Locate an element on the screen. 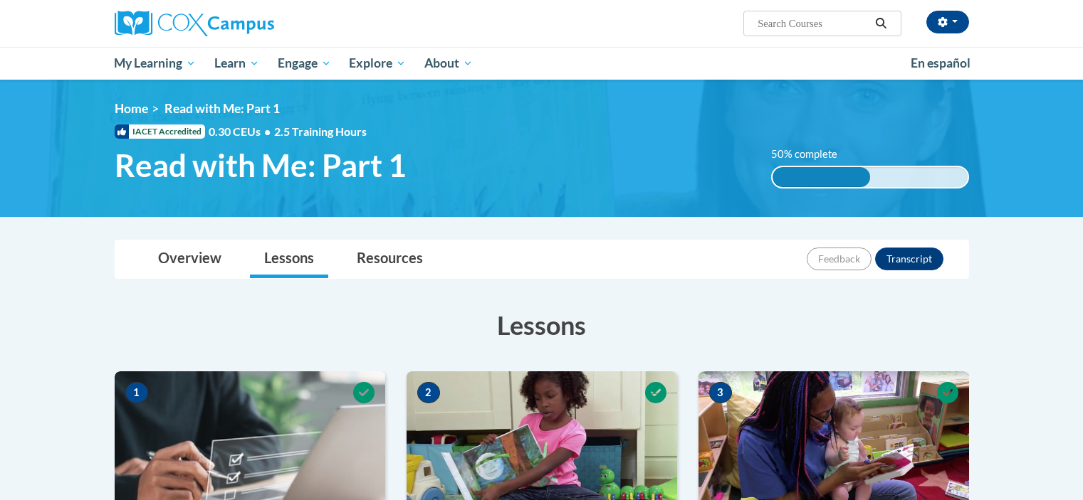  button: Feedback is located at coordinates (839, 259).